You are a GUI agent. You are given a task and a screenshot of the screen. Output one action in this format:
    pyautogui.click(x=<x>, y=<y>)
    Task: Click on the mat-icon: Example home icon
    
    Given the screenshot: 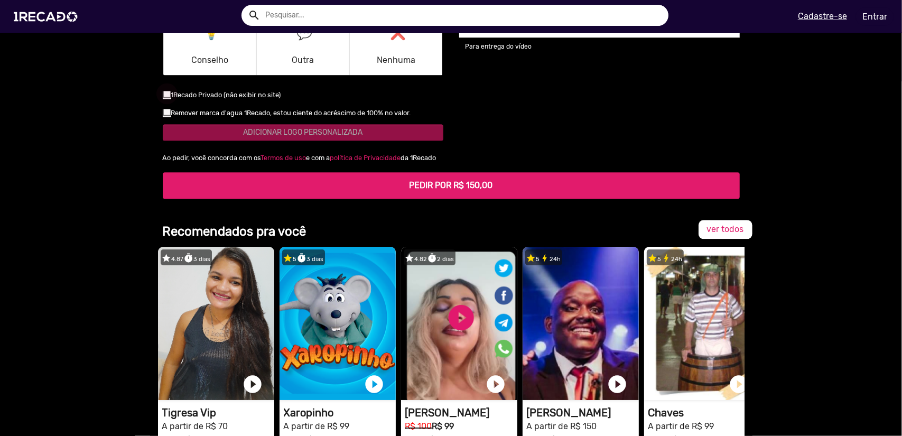 What is the action you would take?
    pyautogui.click(x=254, y=15)
    